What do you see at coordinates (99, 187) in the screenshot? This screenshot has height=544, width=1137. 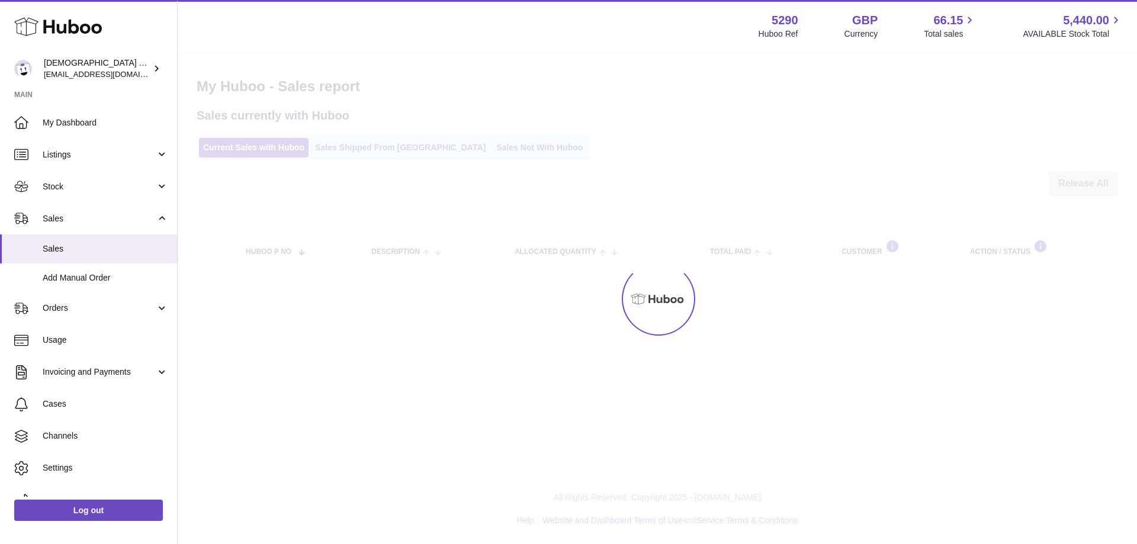 I see `span: Stock` at bounding box center [99, 187].